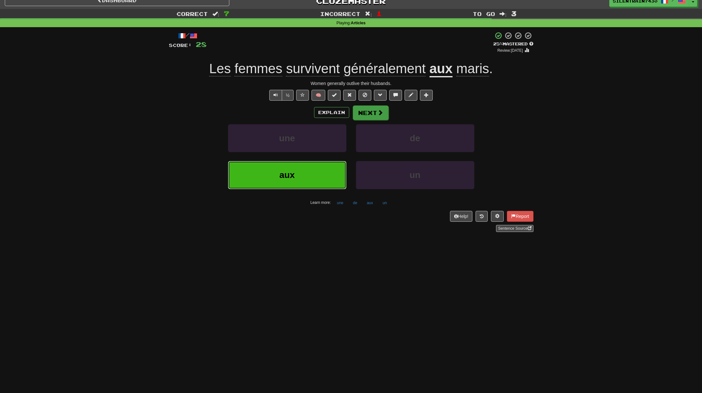 Image resolution: width=702 pixels, height=393 pixels. I want to click on button: Favorite sentence (alt+f), so click(303, 95).